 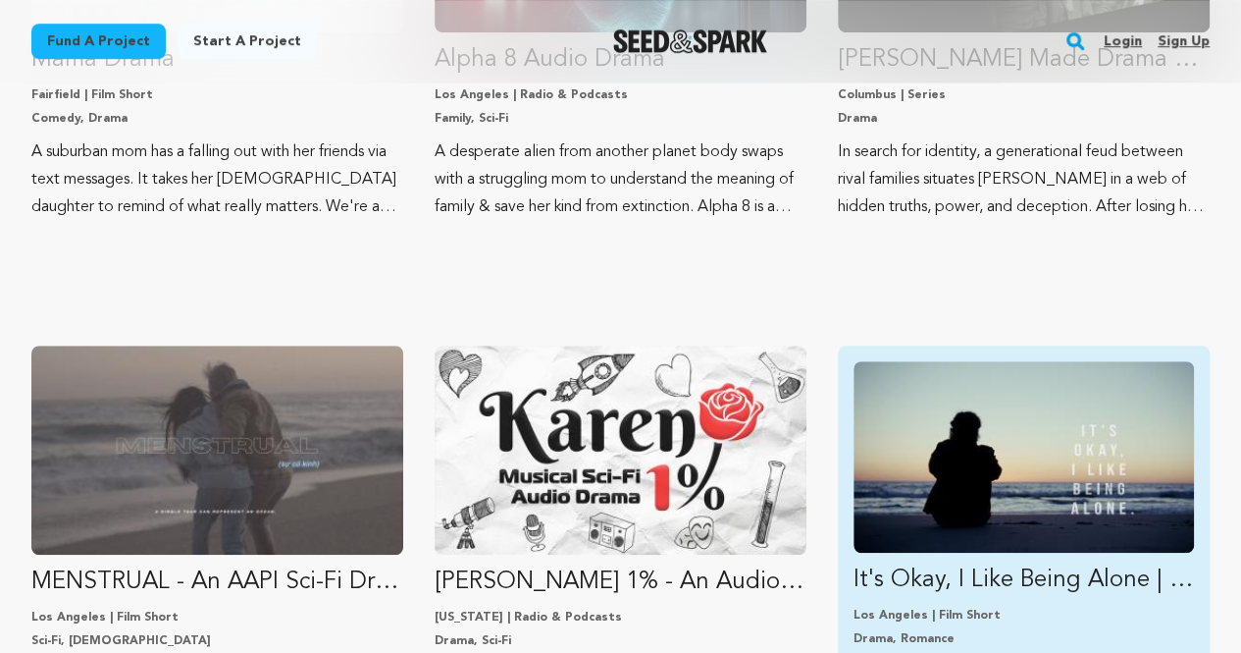 I want to click on p: Drama, Romance, so click(x=1024, y=639).